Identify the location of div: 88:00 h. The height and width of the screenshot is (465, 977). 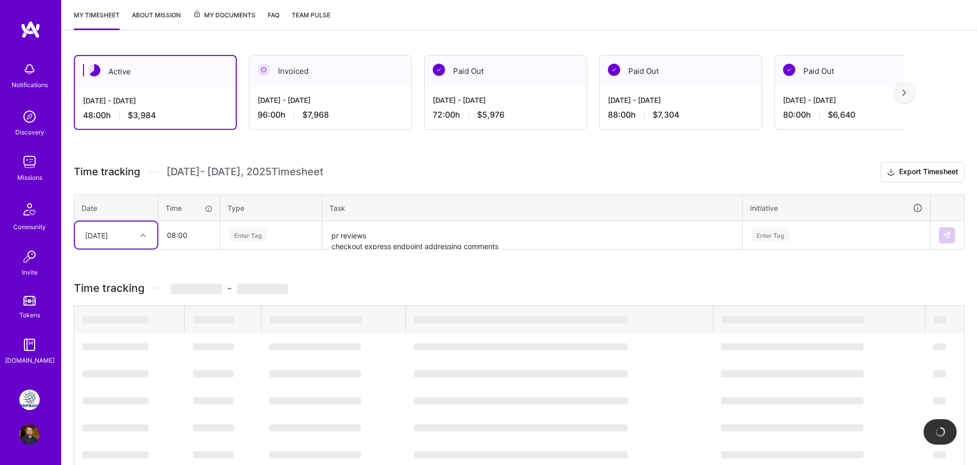
(681, 115).